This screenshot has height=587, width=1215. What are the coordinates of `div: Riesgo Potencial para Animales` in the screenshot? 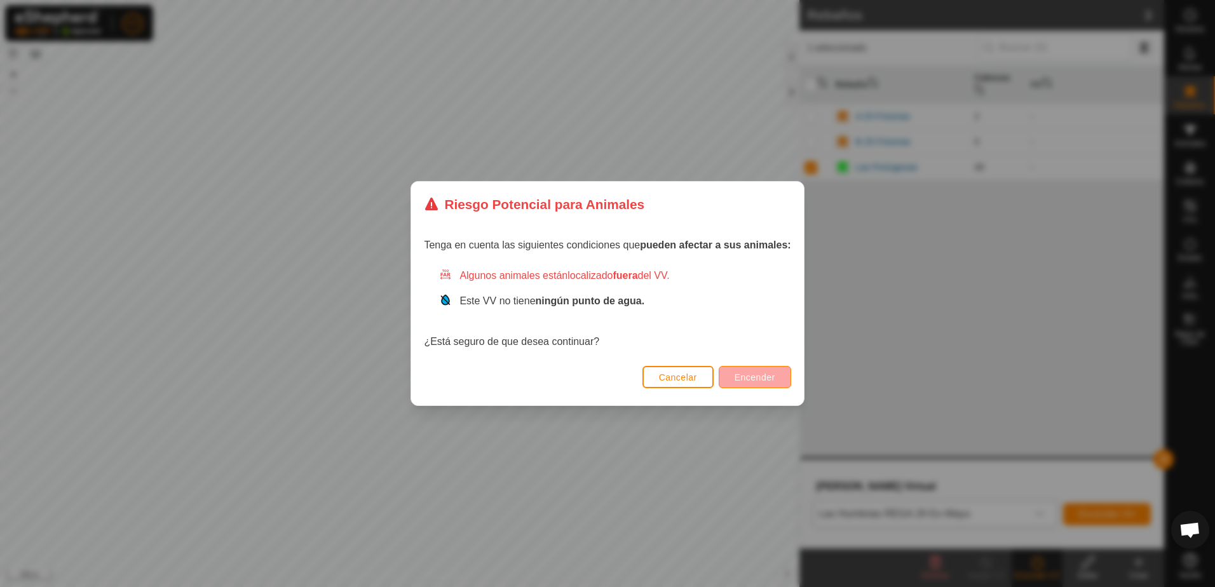 It's located at (534, 204).